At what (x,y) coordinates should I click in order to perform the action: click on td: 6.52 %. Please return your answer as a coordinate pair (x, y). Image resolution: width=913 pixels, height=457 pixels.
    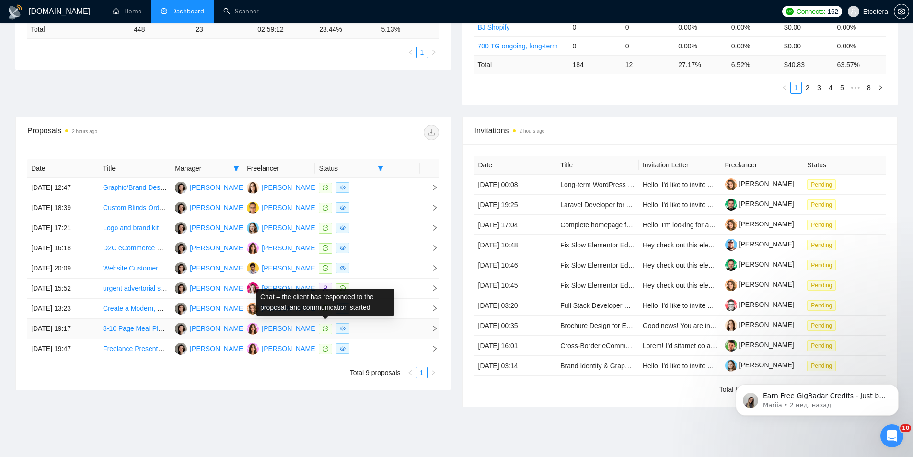
    Looking at the image, I should click on (754, 64).